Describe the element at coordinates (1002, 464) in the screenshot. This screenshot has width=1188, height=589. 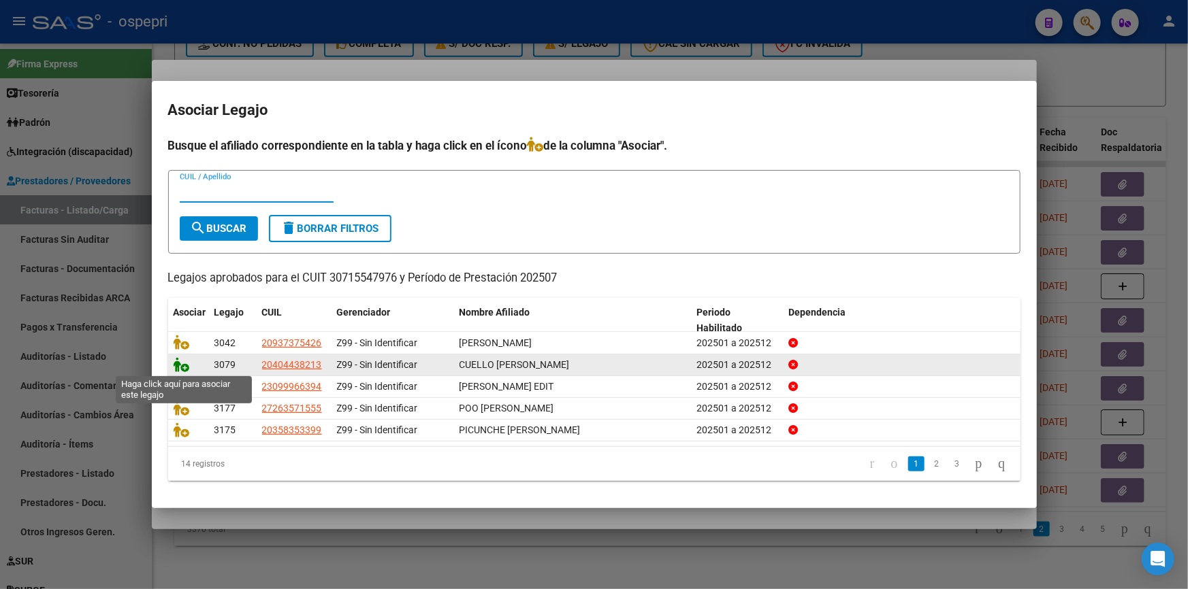
I see `a: go to last page` at that location.